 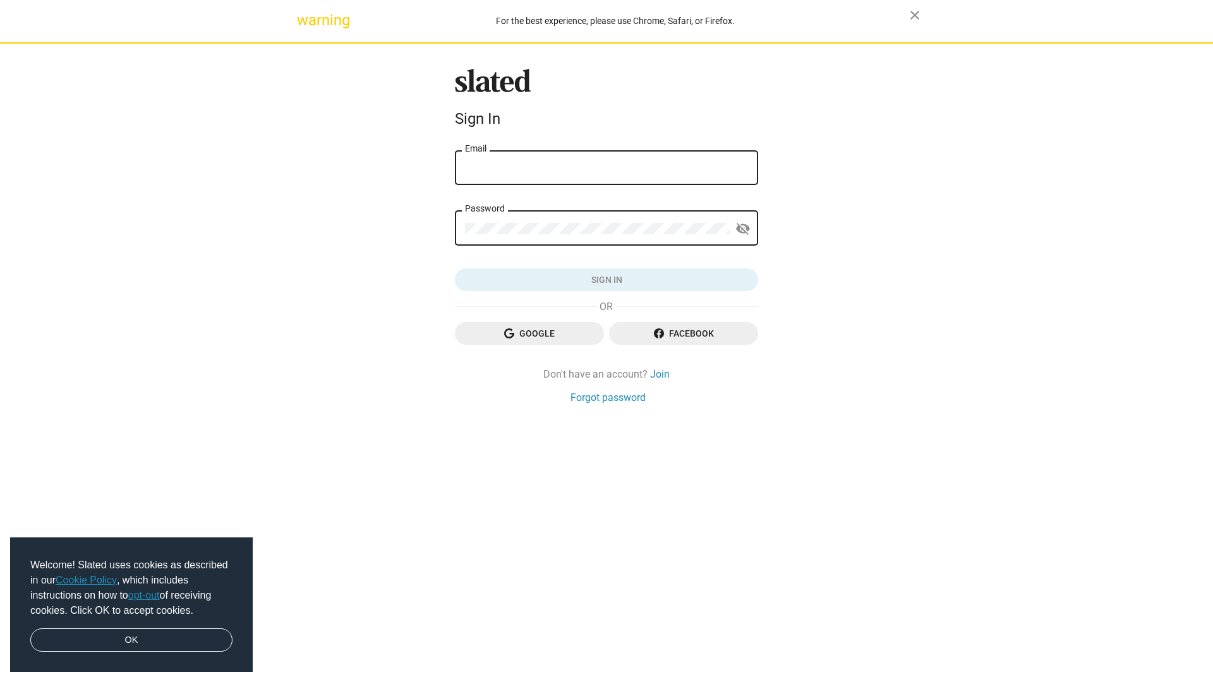 I want to click on span: Facebook, so click(x=683, y=333).